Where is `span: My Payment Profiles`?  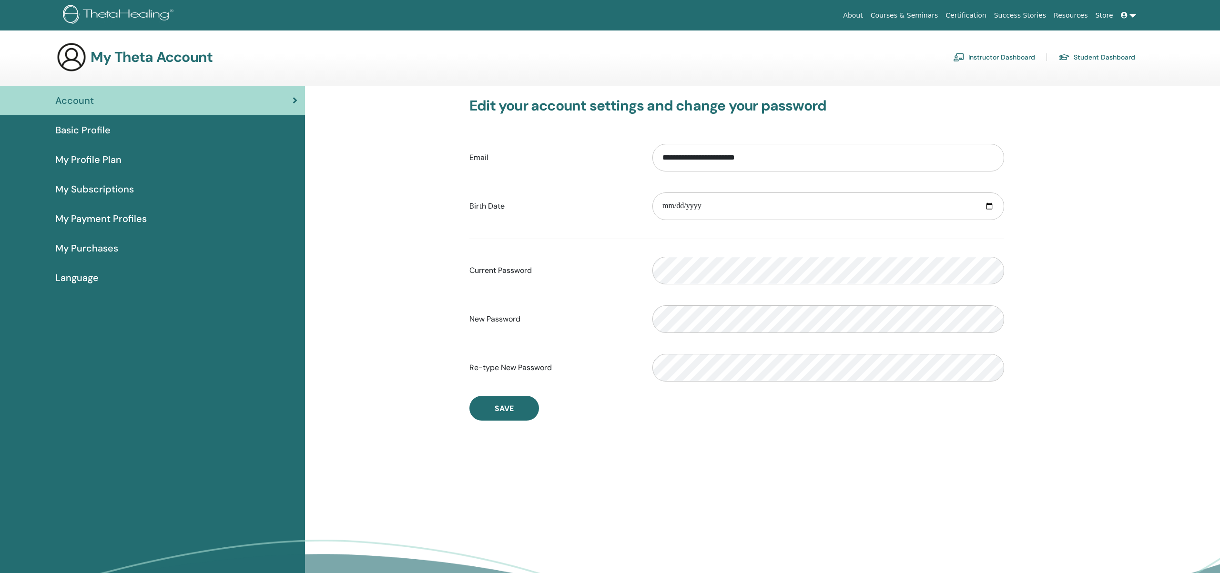 span: My Payment Profiles is located at coordinates (101, 219).